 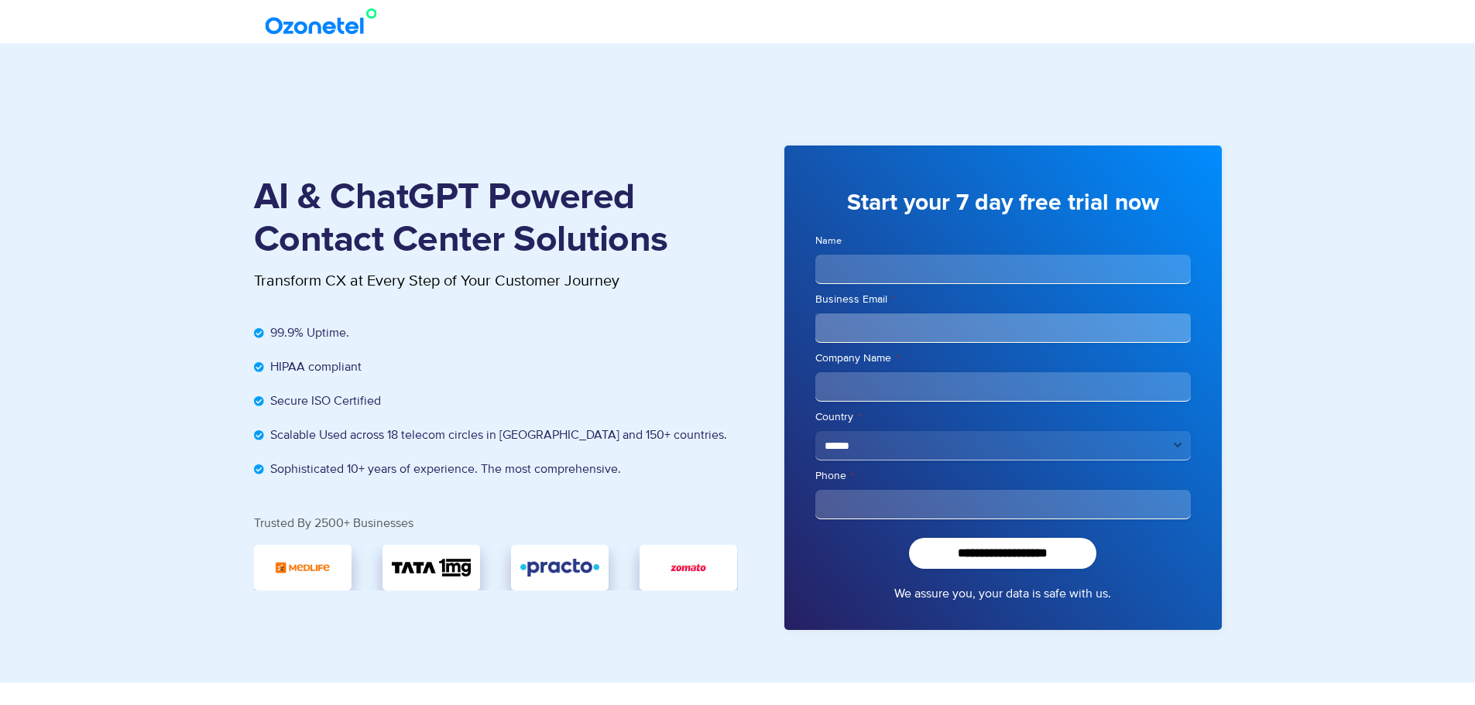 I want to click on span: Sophisticated 10+ years of experience. The most comprehensive., so click(x=444, y=469).